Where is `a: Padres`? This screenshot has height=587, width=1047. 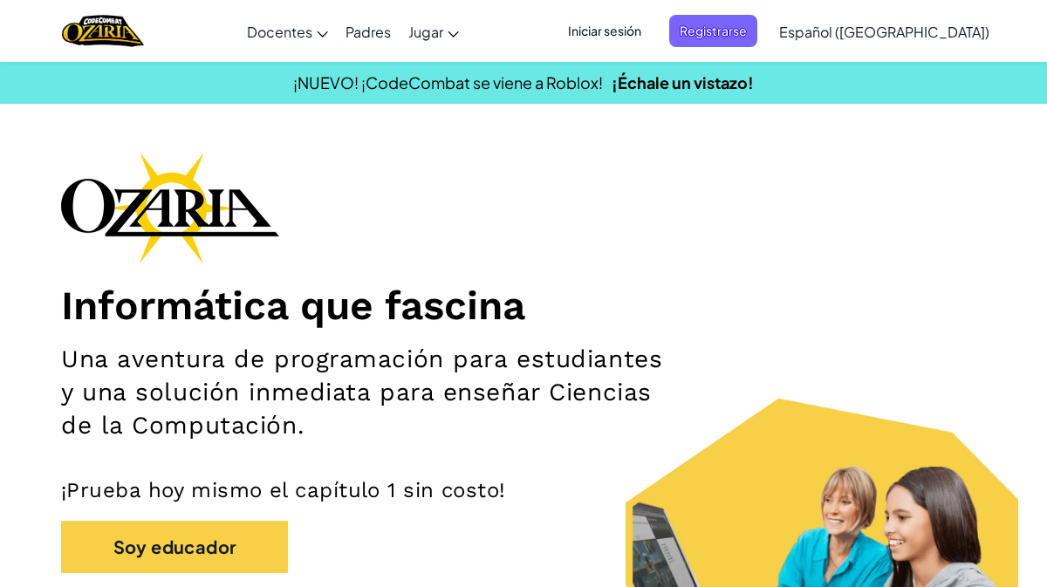
a: Padres is located at coordinates (368, 31).